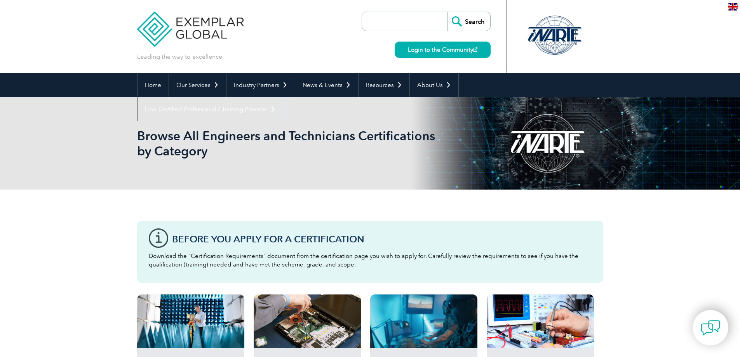 The height and width of the screenshot is (357, 740). I want to click on p: Download the “Certification Requirements” document from the certification page you wish to apply ..., so click(370, 260).